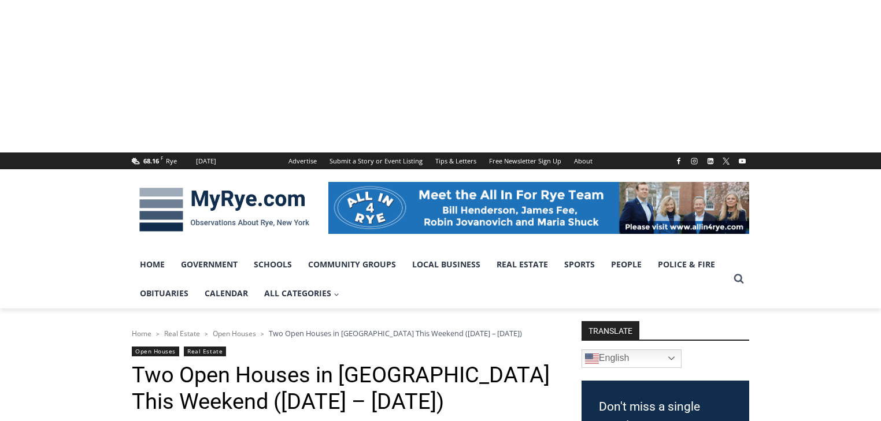 Image resolution: width=881 pixels, height=421 pixels. What do you see at coordinates (686, 265) in the screenshot?
I see `a: Police & Fire` at bounding box center [686, 265].